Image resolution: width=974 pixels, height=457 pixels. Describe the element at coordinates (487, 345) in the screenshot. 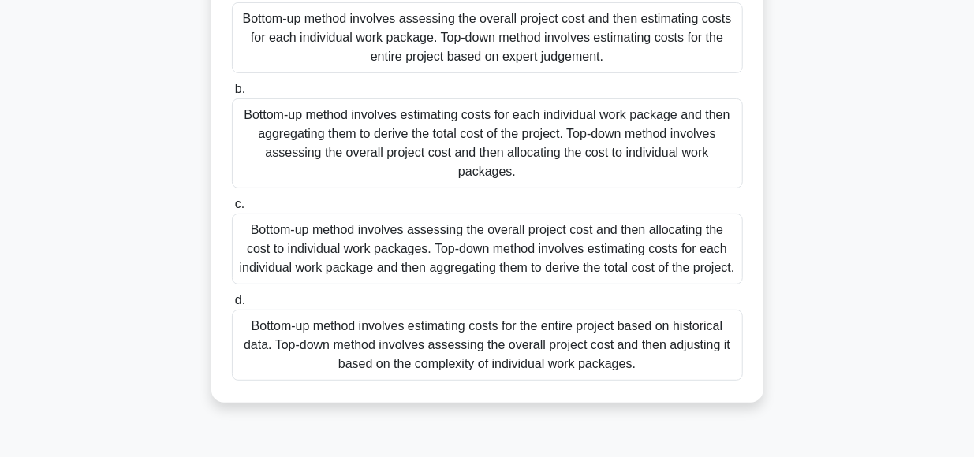

I see `div: Bottom-up method involves estimating costs for the entire project based on historical data. Top-d...` at that location.